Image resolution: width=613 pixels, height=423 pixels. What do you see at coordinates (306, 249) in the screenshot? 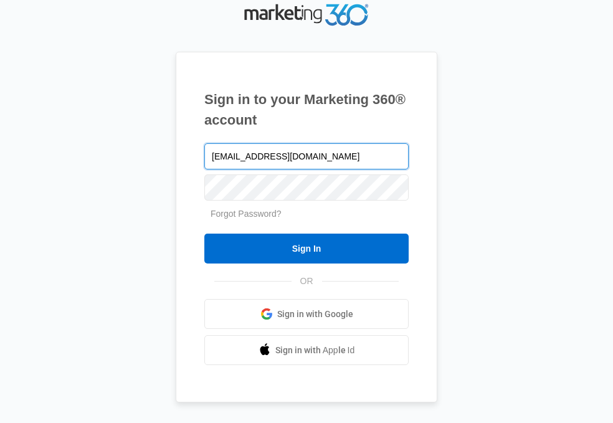
I see `input: Sign In` at bounding box center [306, 249].